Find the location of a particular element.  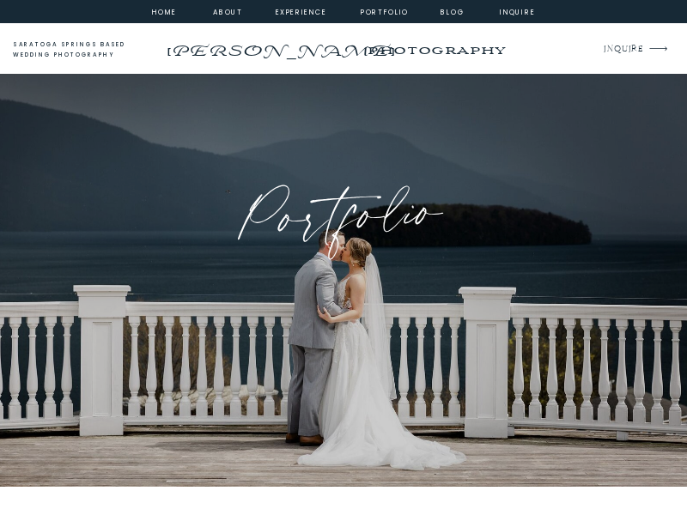

a: portfolio is located at coordinates (384, 11).